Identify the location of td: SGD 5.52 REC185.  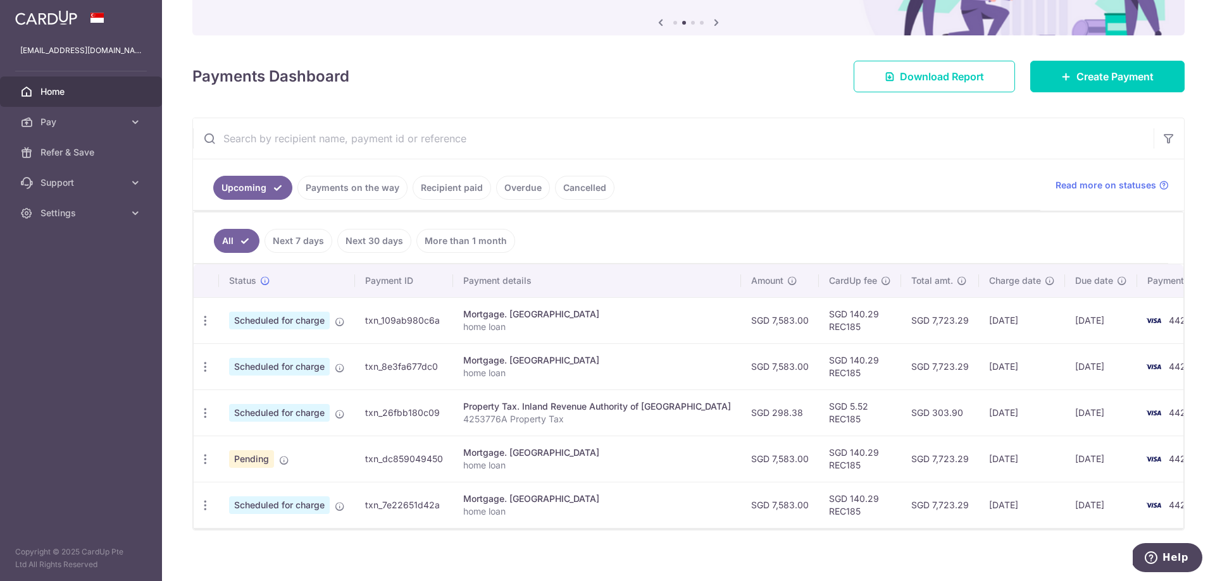
(860, 413).